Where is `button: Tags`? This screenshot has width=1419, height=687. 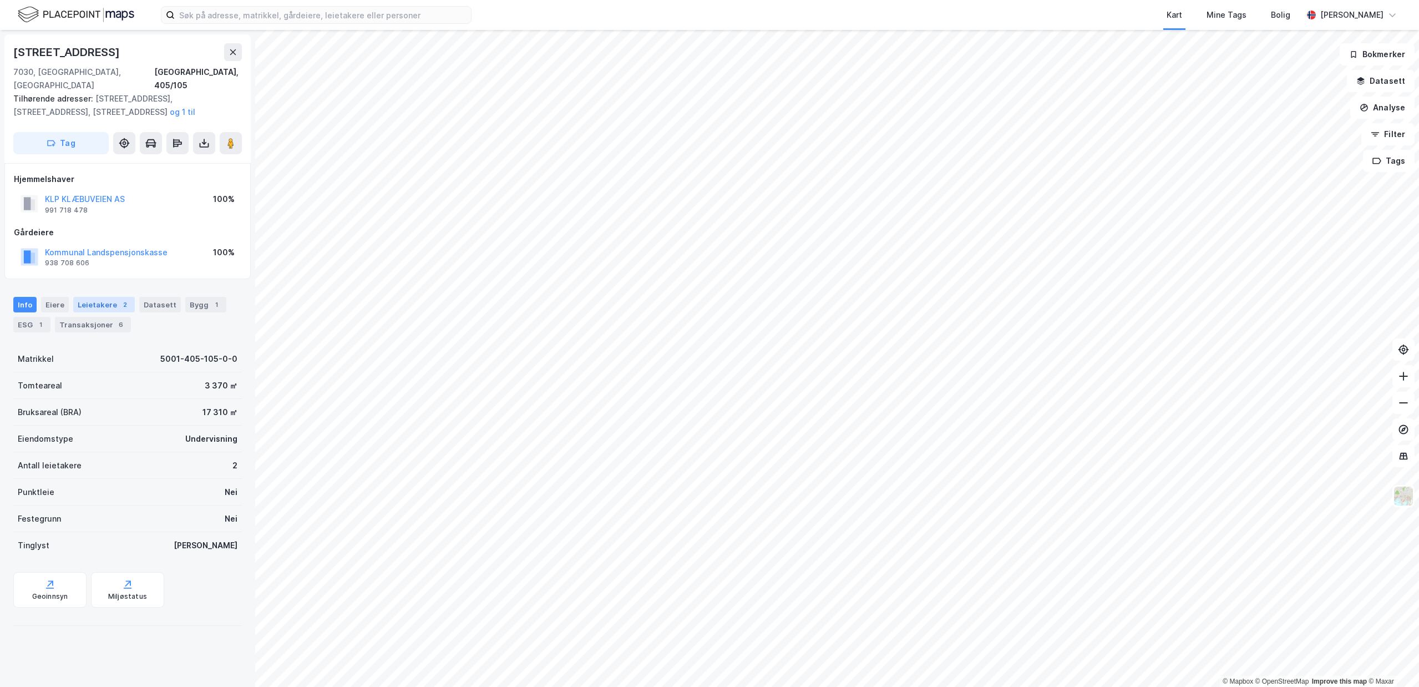 button: Tags is located at coordinates (1388, 161).